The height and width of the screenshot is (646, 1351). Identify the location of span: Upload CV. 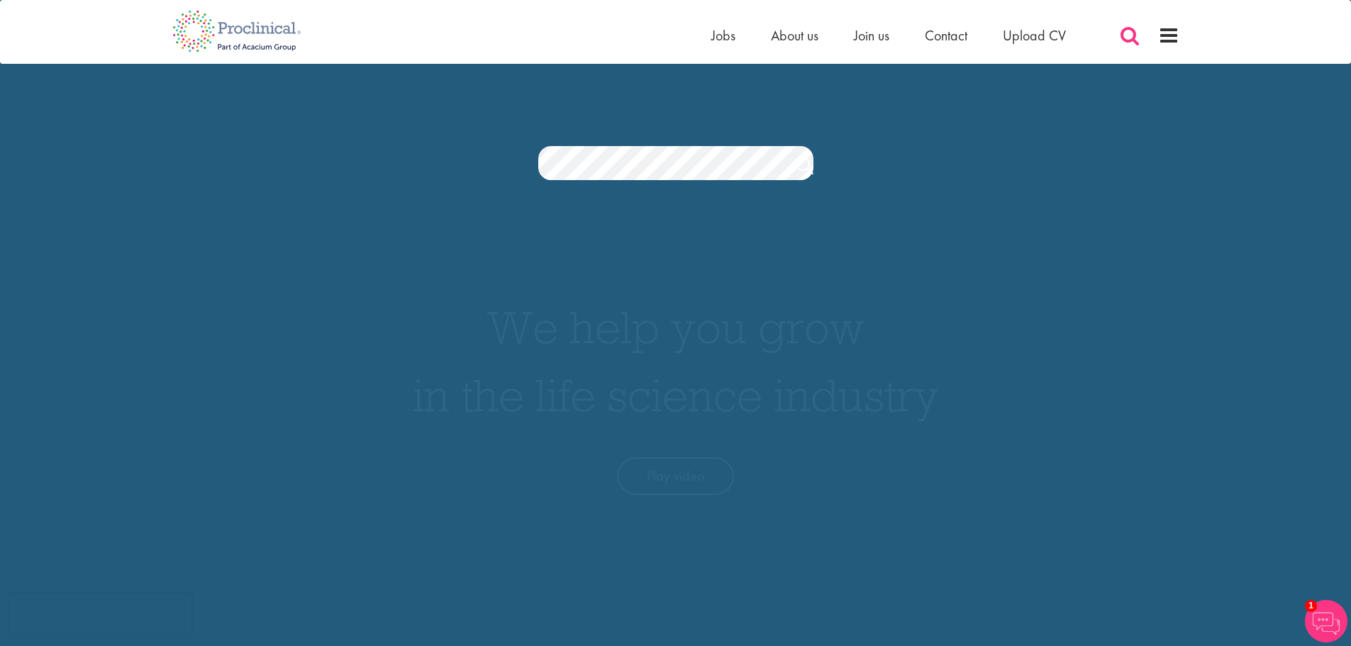
(1034, 35).